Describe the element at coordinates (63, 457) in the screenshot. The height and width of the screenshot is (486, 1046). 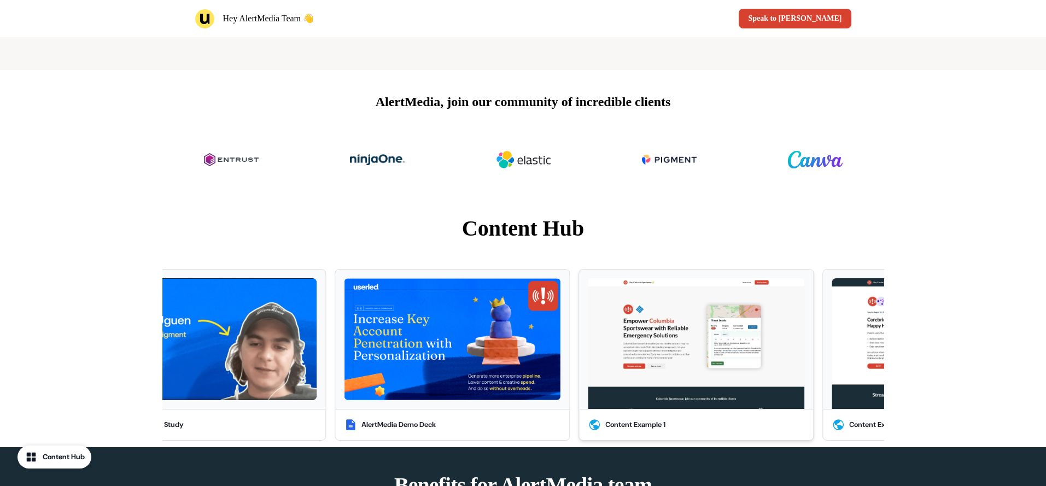
I see `div: Content Hub` at that location.